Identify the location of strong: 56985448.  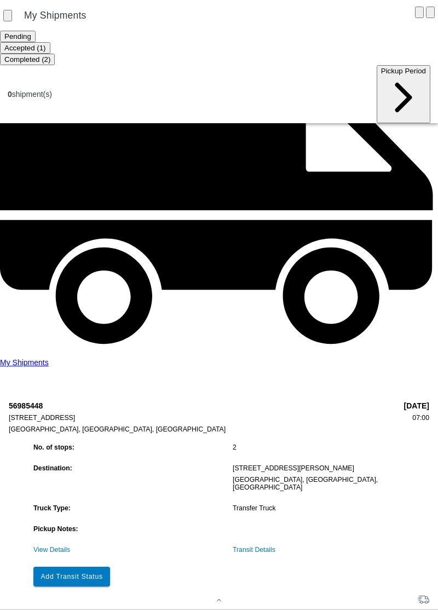
(203, 406).